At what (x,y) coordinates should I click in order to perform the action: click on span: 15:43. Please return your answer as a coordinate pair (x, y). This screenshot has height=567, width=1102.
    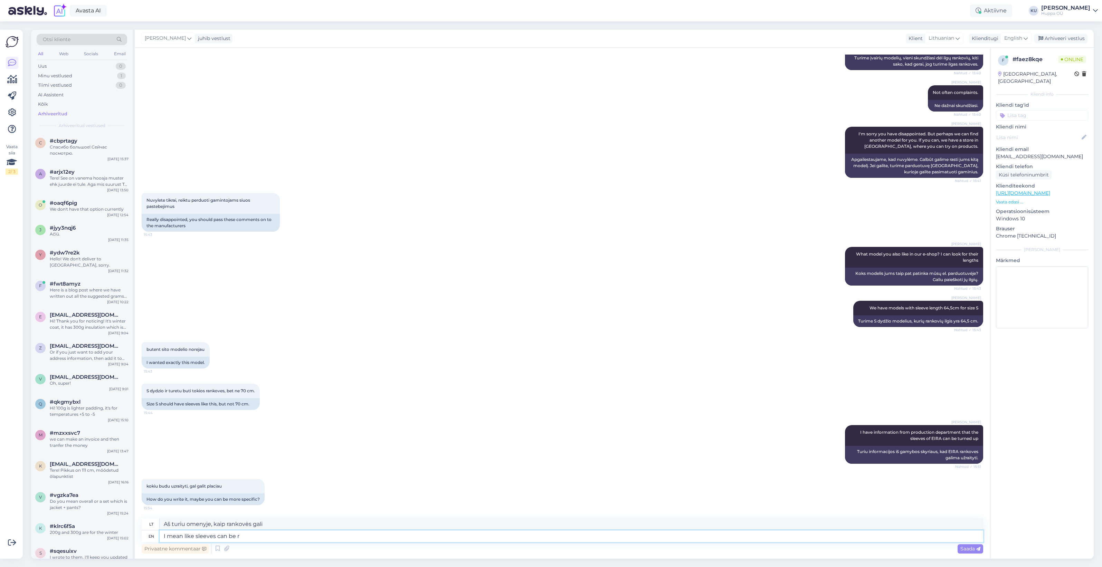
    Looking at the image, I should click on (156, 371).